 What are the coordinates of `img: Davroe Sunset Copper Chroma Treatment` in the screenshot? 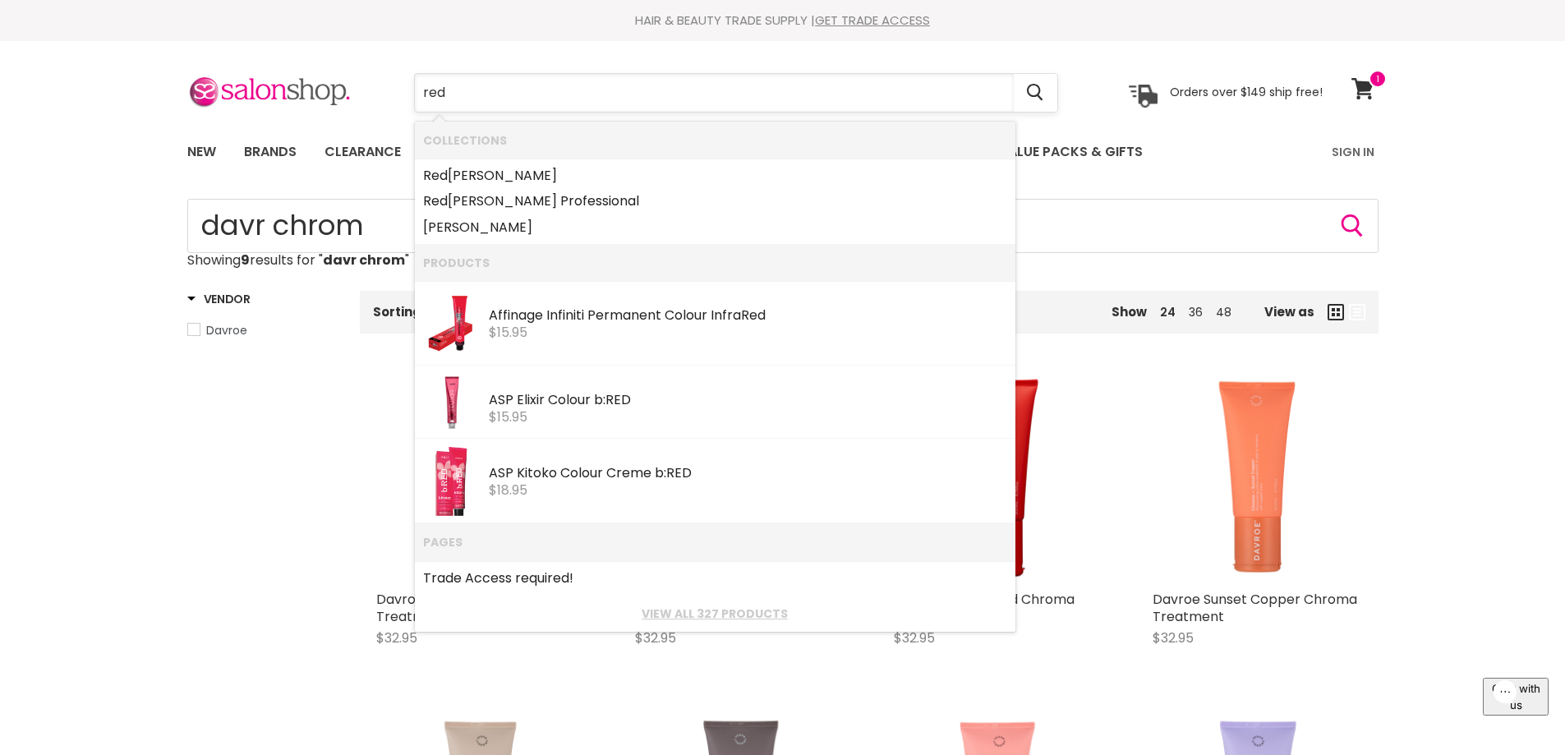 It's located at (1257, 477).